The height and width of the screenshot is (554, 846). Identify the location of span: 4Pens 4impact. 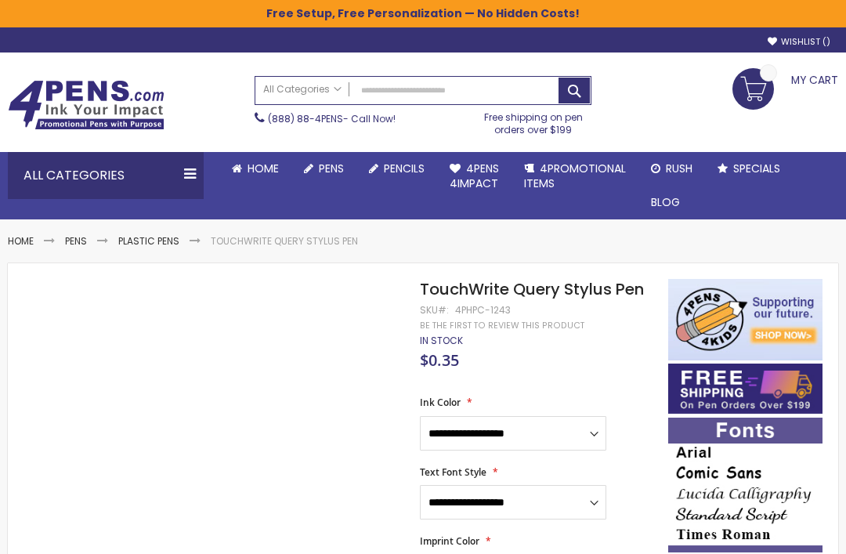
(474, 175).